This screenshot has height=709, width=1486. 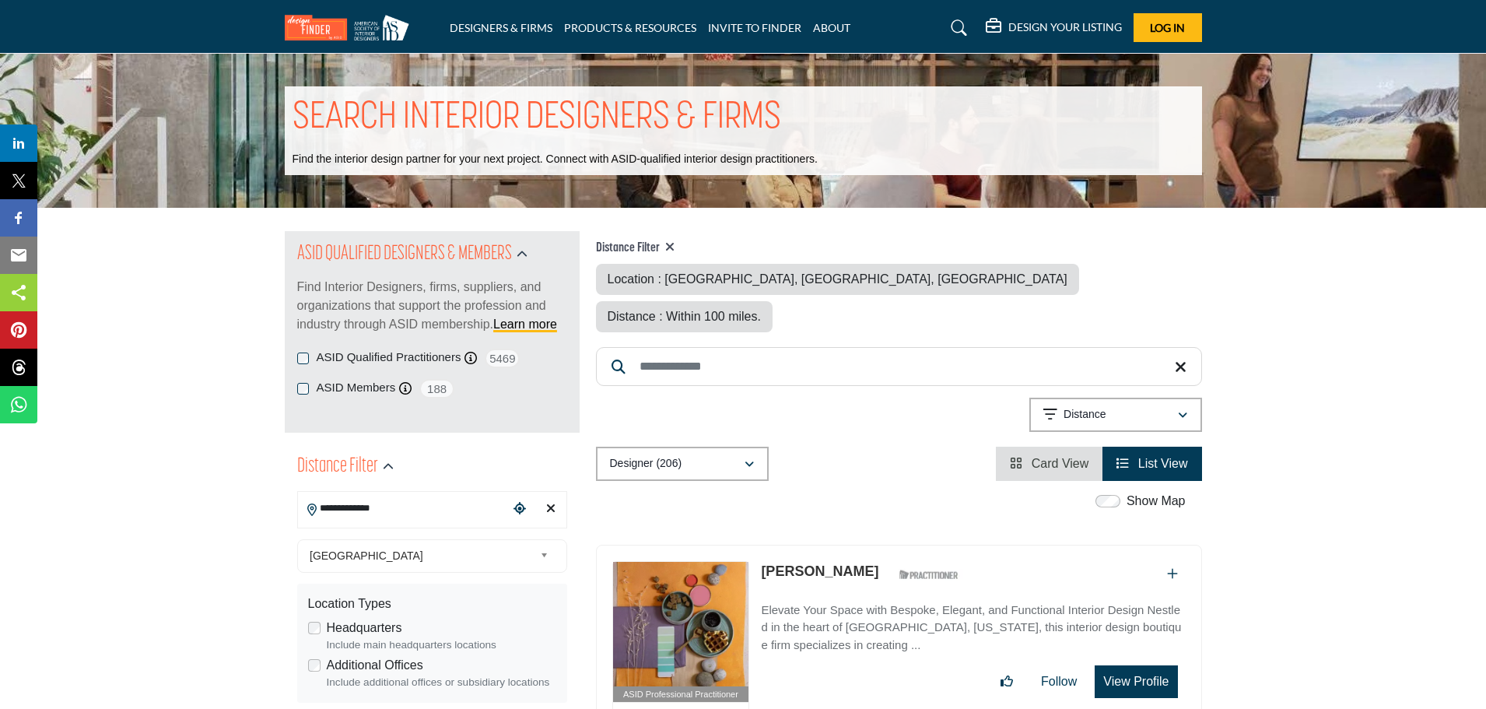 What do you see at coordinates (684, 316) in the screenshot?
I see `span: Distance : Within 100 miles.` at bounding box center [684, 316].